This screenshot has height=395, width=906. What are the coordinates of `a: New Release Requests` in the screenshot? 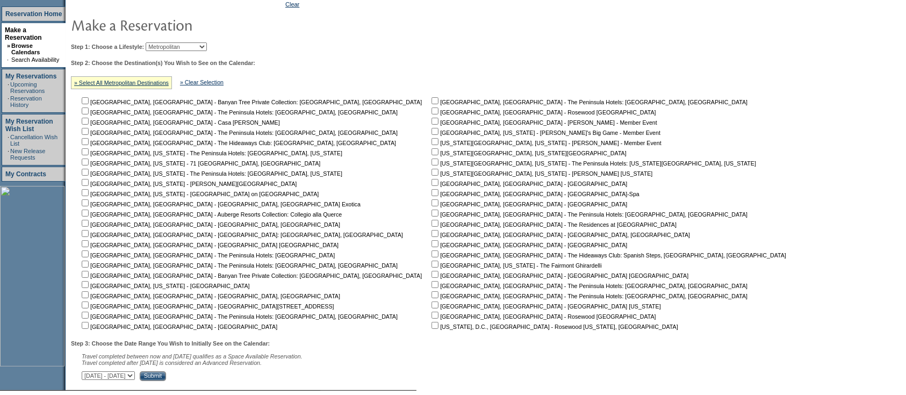 It's located at (27, 154).